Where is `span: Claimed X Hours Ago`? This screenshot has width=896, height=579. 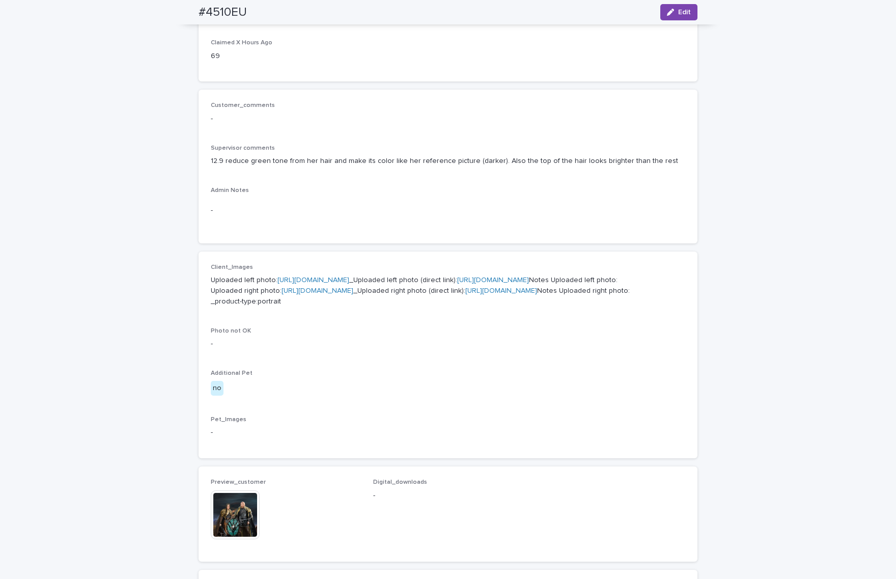 span: Claimed X Hours Ago is located at coordinates (241, 43).